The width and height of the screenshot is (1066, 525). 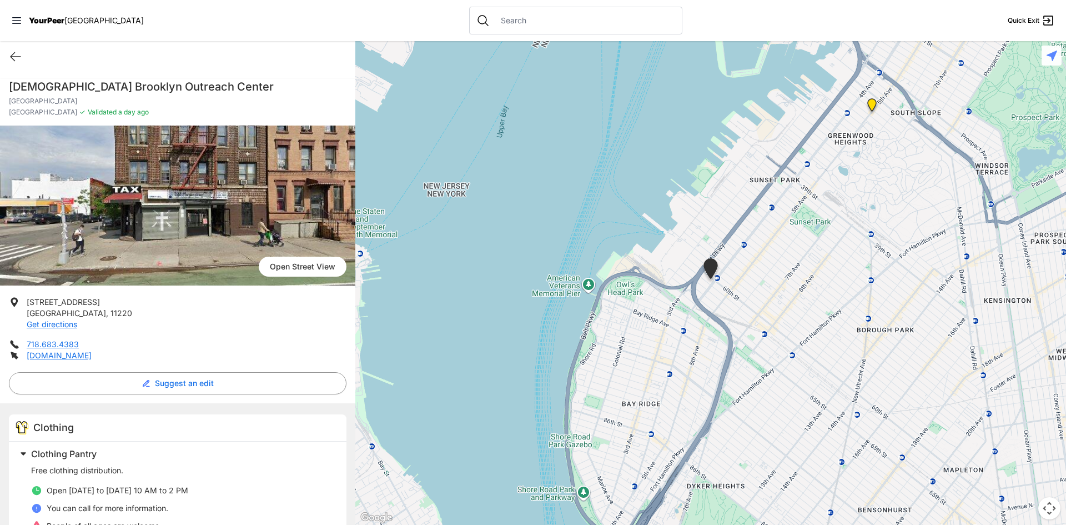 What do you see at coordinates (121, 313) in the screenshot?
I see `span: 11220` at bounding box center [121, 313].